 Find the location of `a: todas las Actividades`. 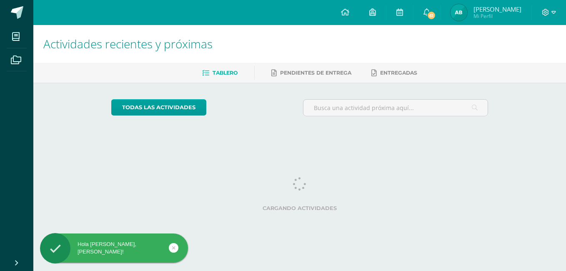

a: todas las Actividades is located at coordinates (159, 107).